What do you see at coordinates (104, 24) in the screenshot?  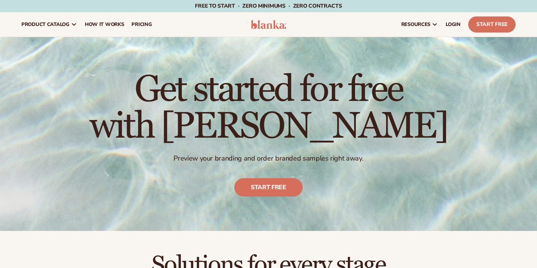 I see `a: How It Works` at bounding box center [104, 24].